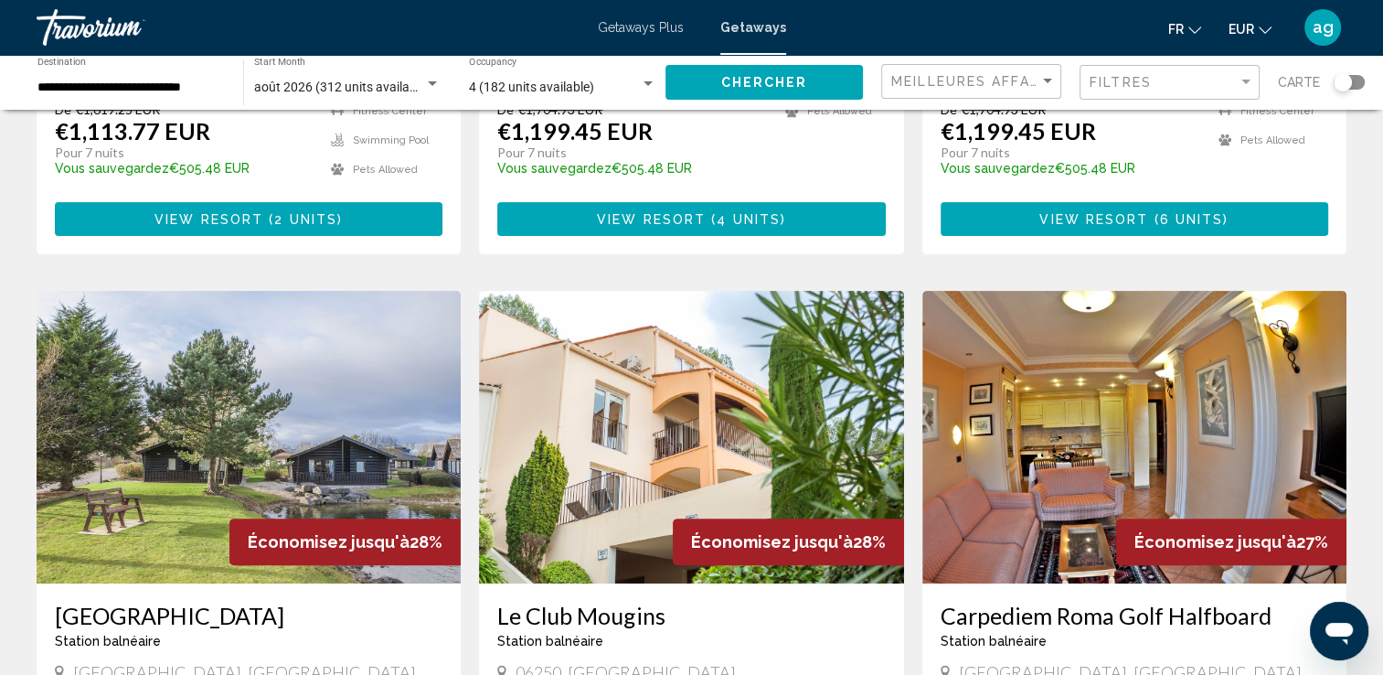 This screenshot has height=675, width=1383. I want to click on span: Swimming Pool, so click(390, 140).